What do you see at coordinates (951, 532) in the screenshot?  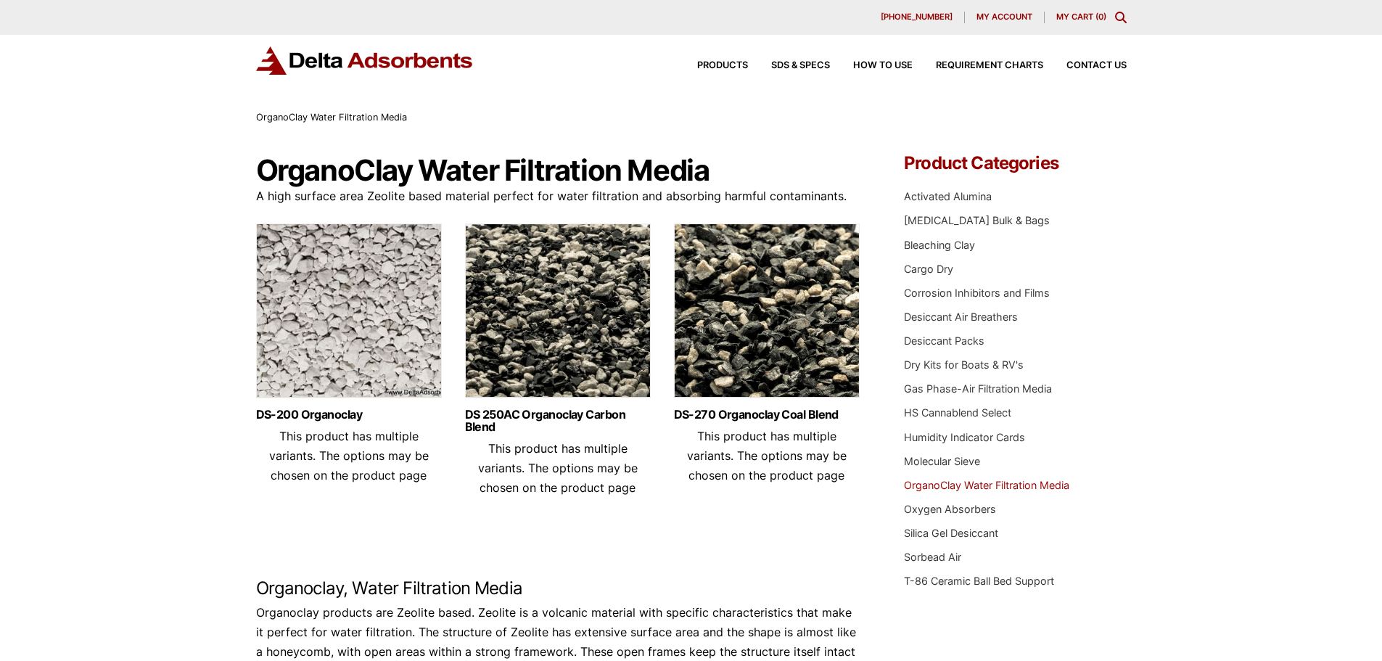 I see `a: Silica Gel Desiccant` at bounding box center [951, 532].